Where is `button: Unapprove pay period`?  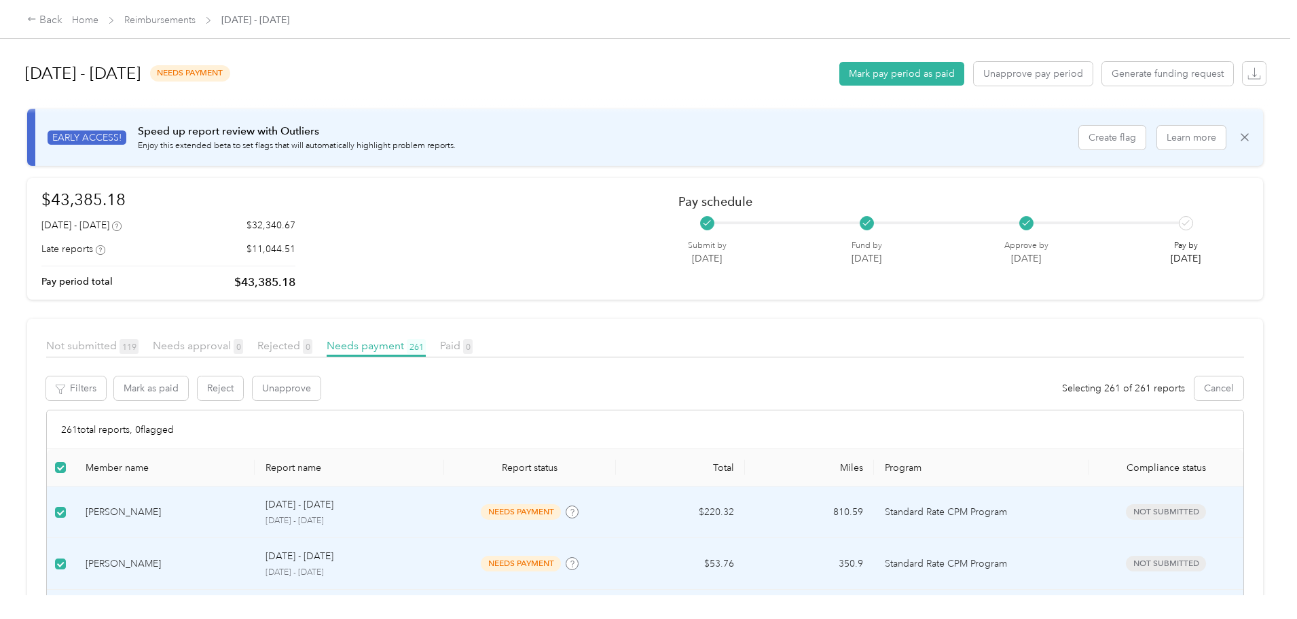
button: Unapprove pay period is located at coordinates (1033, 73).